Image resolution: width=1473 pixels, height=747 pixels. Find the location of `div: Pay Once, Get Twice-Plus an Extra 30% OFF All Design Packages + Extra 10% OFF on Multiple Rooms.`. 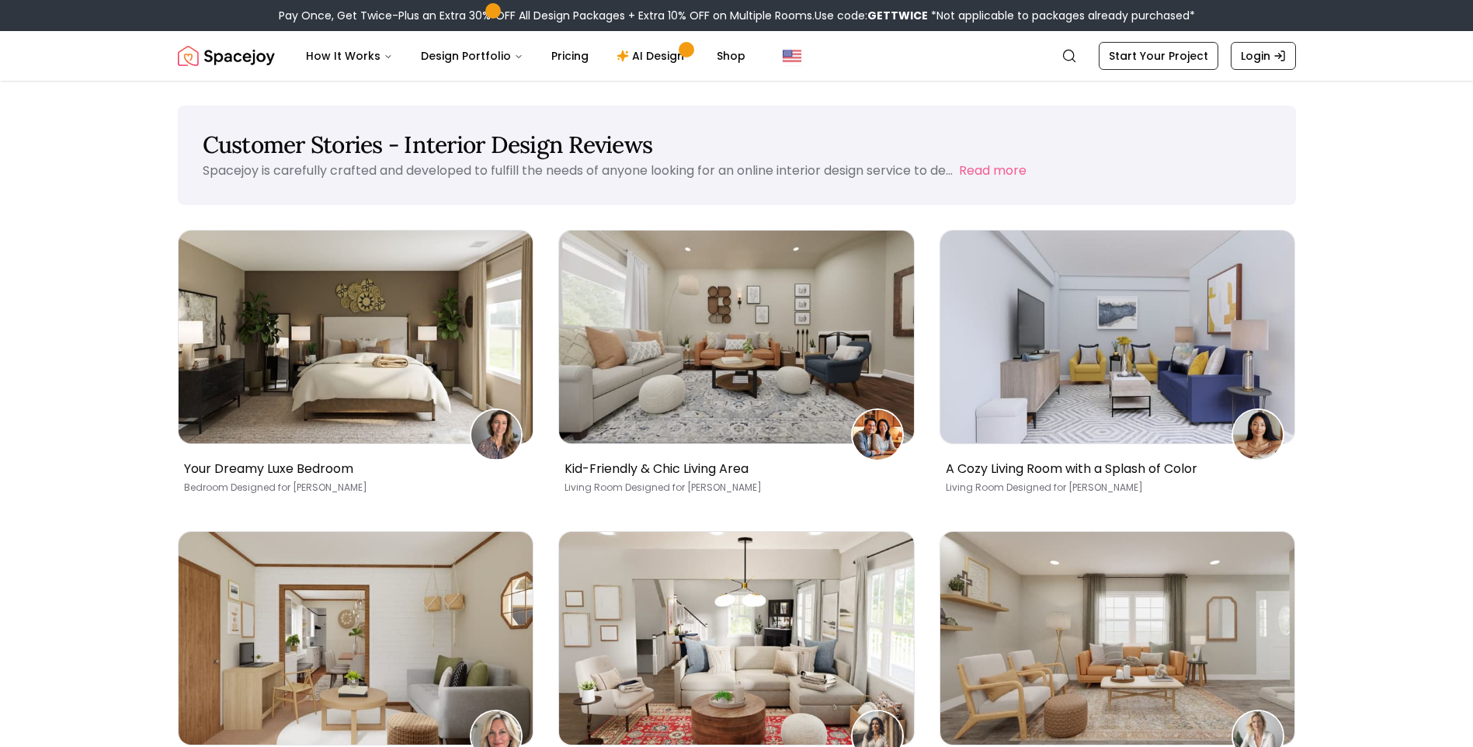

div: Pay Once, Get Twice-Plus an Extra 30% OFF All Design Packages + Extra 10% OFF on Multiple Rooms. is located at coordinates (737, 16).